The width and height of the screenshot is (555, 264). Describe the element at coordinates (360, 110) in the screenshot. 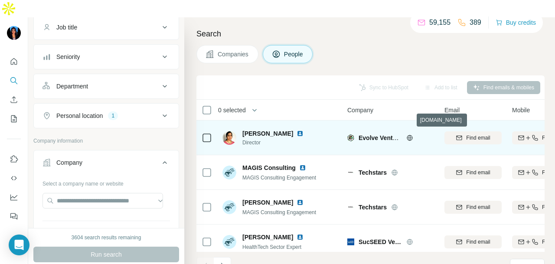

I see `span: Company` at that location.